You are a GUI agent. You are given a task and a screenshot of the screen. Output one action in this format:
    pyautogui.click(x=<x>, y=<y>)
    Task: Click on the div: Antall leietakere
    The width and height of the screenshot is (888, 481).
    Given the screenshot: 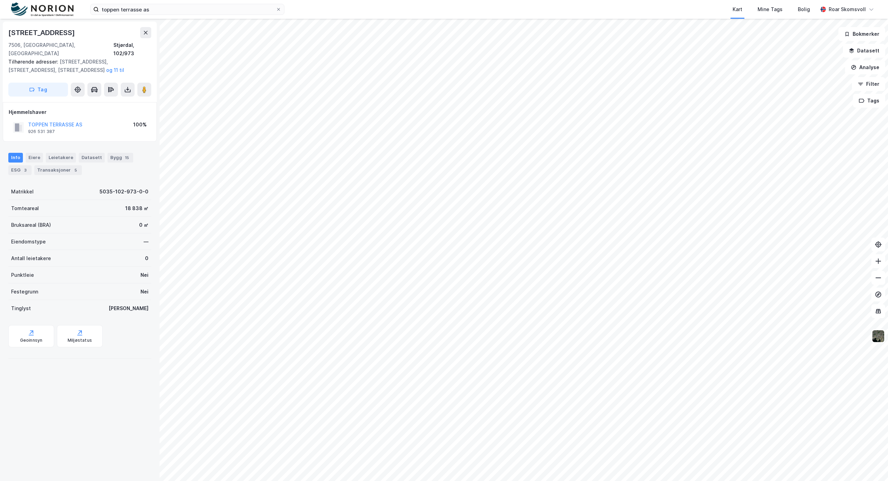 What is the action you would take?
    pyautogui.click(x=31, y=258)
    